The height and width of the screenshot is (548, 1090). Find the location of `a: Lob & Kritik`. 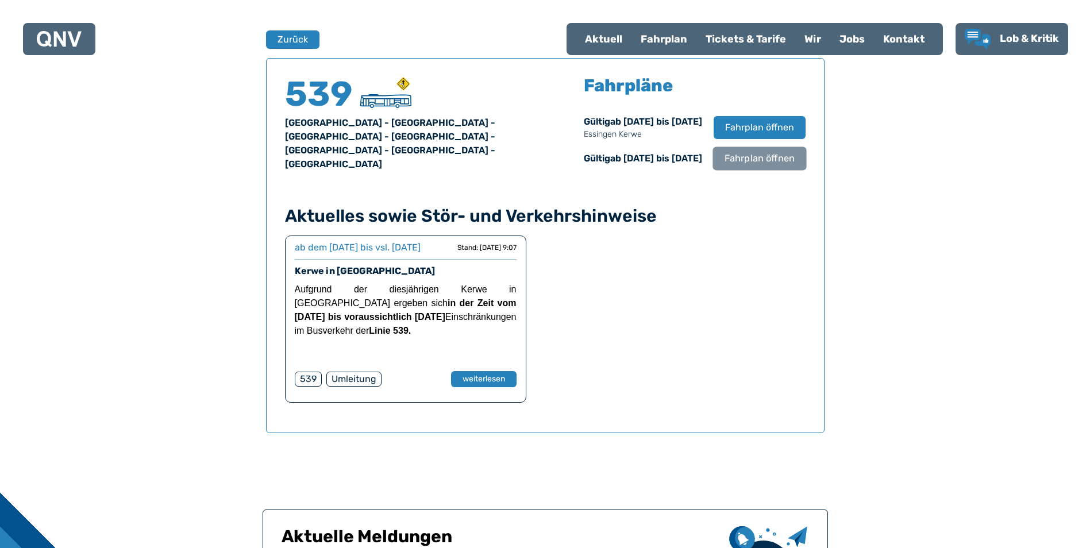

a: Lob & Kritik is located at coordinates (1012, 39).